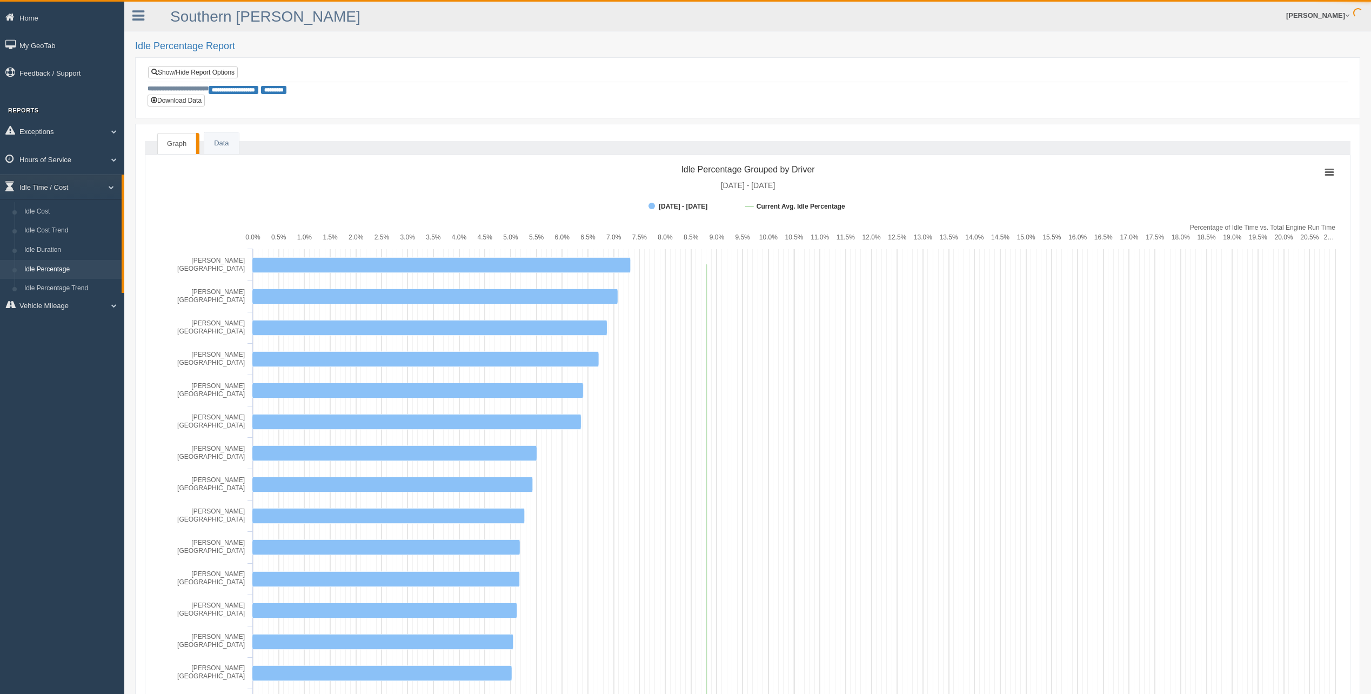 The height and width of the screenshot is (694, 1371). What do you see at coordinates (70, 231) in the screenshot?
I see `a: Idle Cost Trend` at bounding box center [70, 231].